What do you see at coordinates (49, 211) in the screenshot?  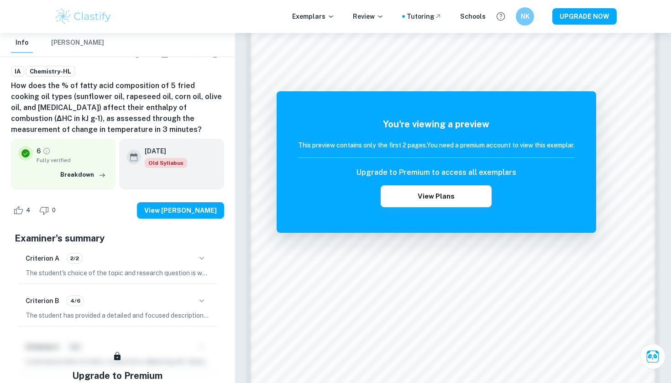 I see `div: Dislike` at bounding box center [49, 211].